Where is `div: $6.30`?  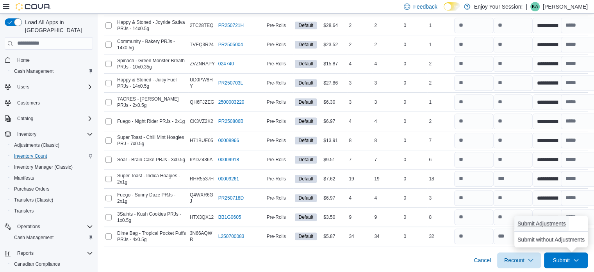 div: $6.30 is located at coordinates (334, 102).